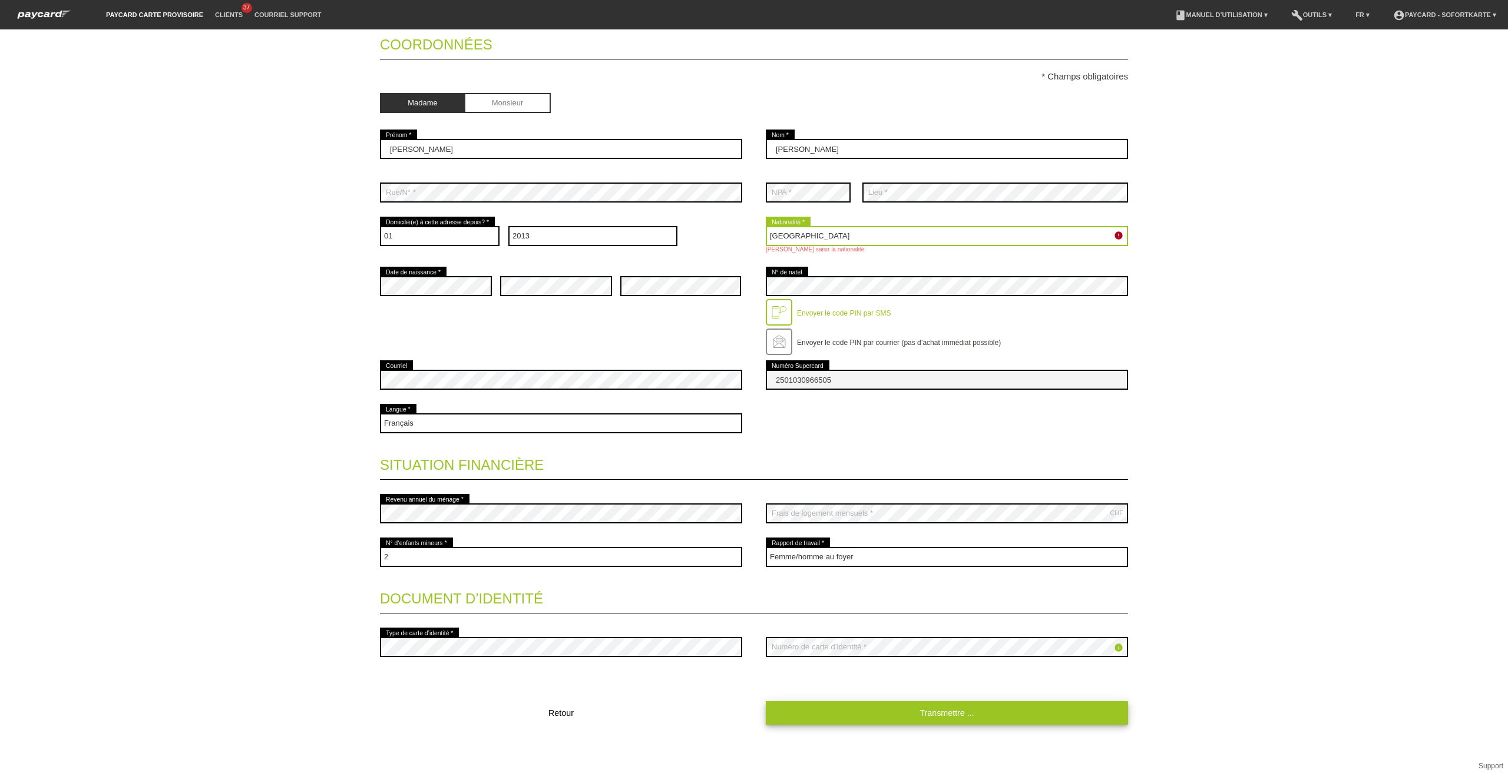  What do you see at coordinates (1444, 15) in the screenshot?
I see `a: account_circlepaycard - Sofortkarte ▾` at bounding box center [1444, 15].